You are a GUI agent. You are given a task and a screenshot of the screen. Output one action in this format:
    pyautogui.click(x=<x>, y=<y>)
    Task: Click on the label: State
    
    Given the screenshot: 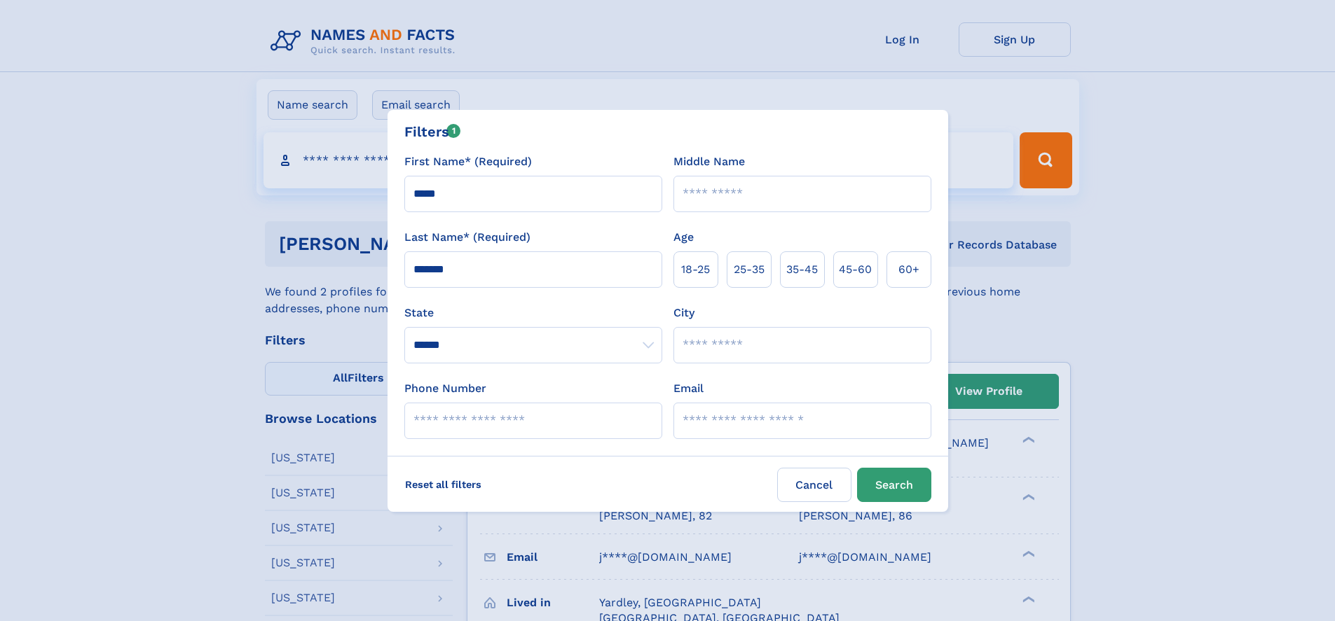 What is the action you would take?
    pyautogui.click(x=533, y=313)
    